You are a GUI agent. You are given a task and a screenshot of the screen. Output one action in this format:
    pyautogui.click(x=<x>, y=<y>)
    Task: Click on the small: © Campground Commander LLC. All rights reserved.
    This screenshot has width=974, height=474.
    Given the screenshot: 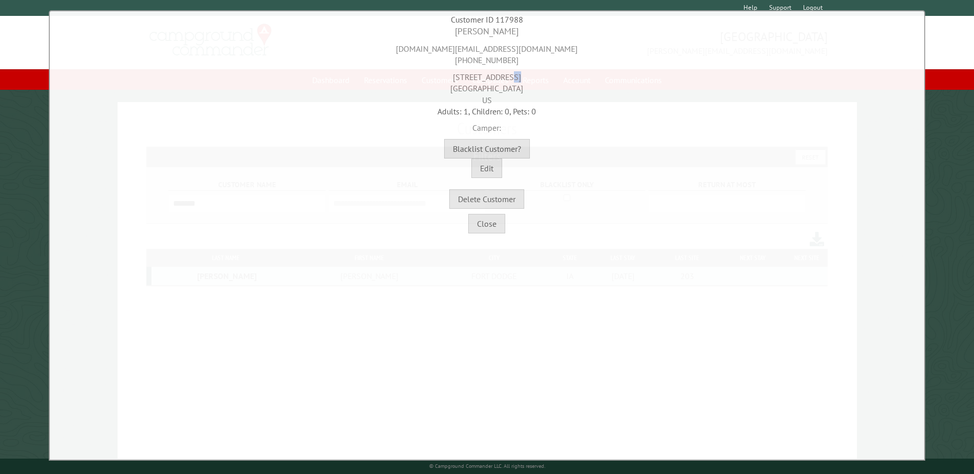 What is the action you would take?
    pyautogui.click(x=487, y=466)
    